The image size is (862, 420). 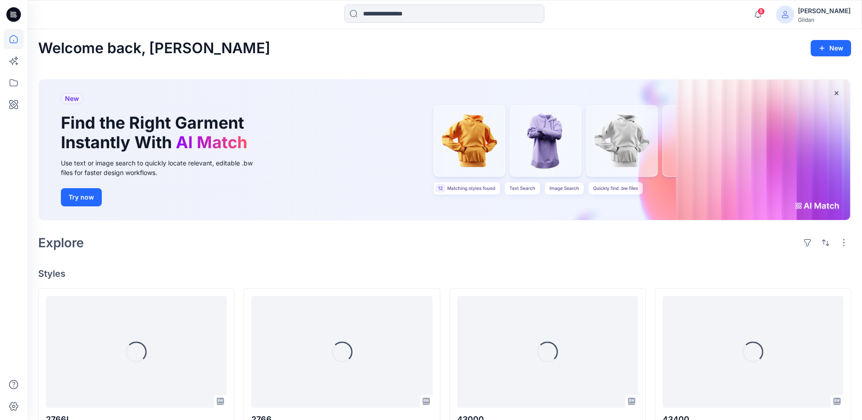 What do you see at coordinates (762, 11) in the screenshot?
I see `span: 8` at bounding box center [762, 11].